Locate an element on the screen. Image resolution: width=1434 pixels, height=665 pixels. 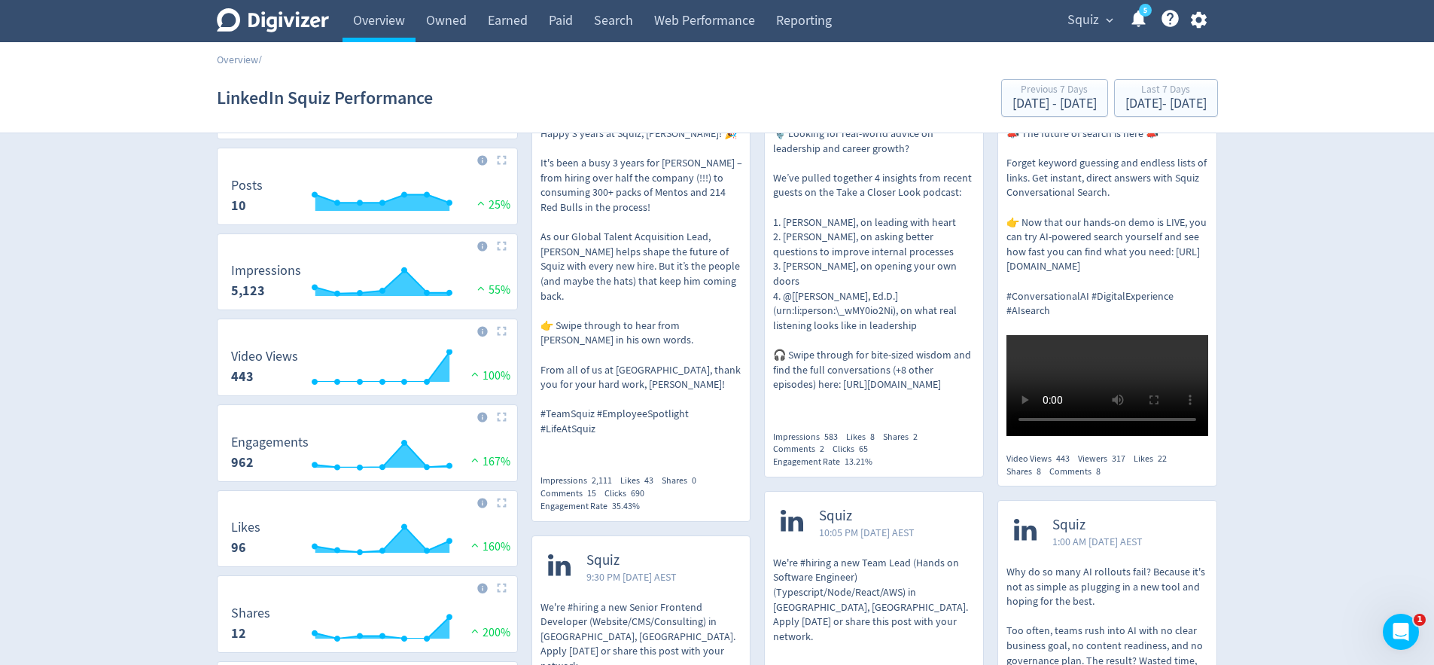
div: Previous 7 Days is located at coordinates (1055, 90).